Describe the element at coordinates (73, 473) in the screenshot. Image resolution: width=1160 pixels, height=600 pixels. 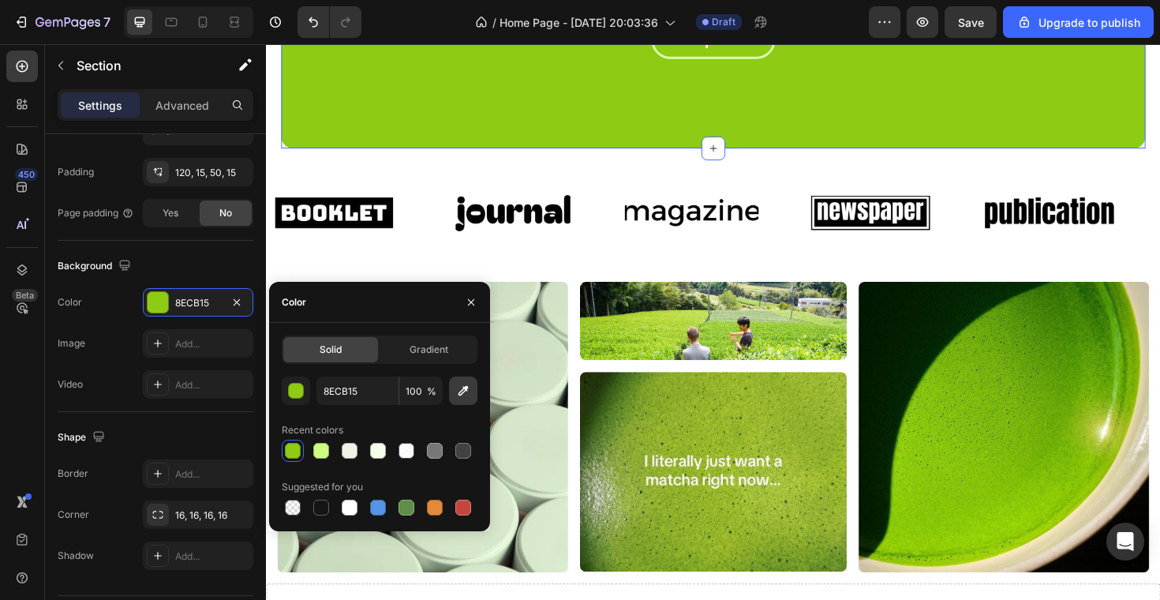
I see `div: Border` at that location.